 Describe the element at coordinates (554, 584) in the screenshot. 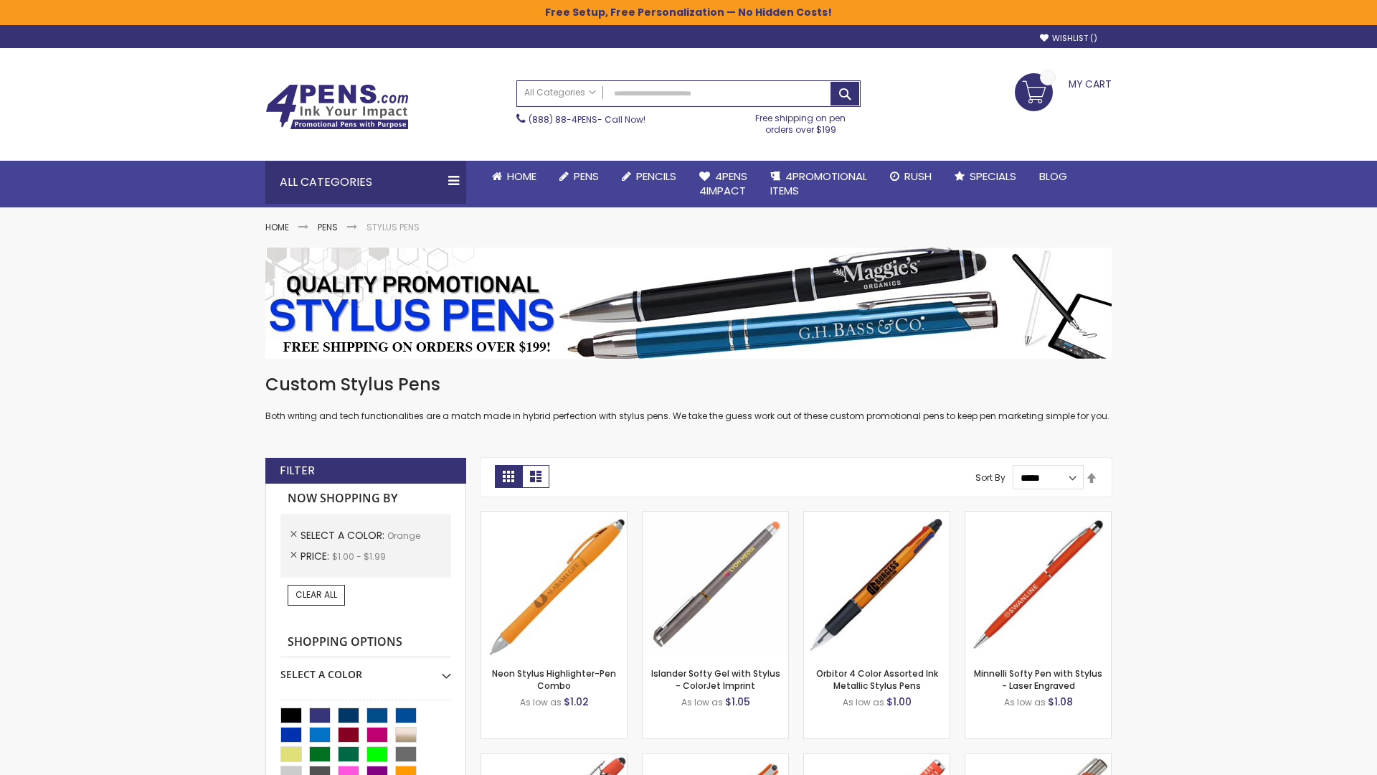

I see `img: Neon Stylus Highlighter-Pen Combo-Orange` at that location.